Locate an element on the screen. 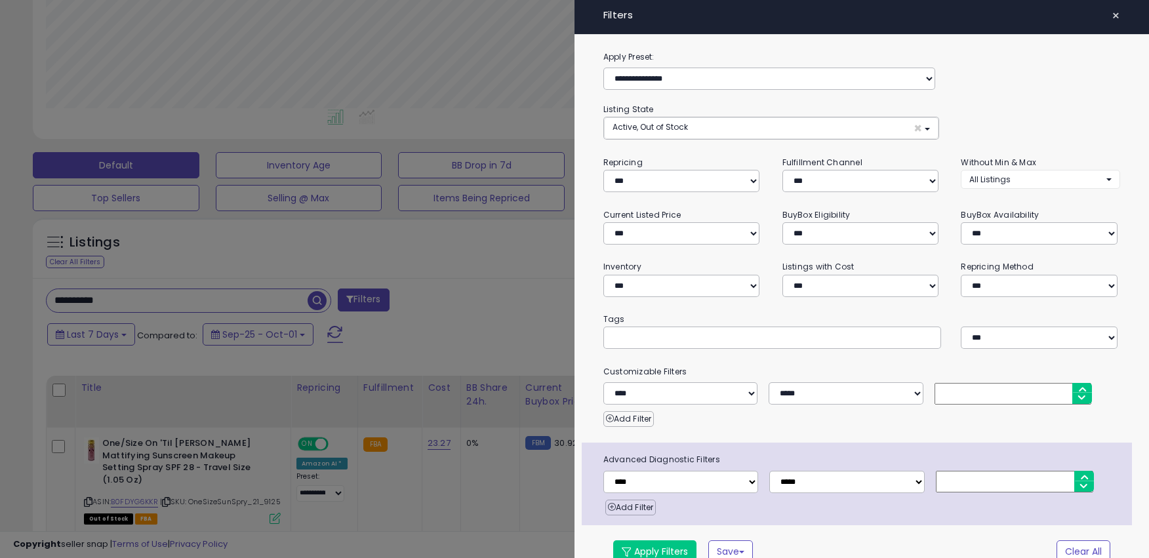 This screenshot has width=1149, height=558. label: Apply Preset: is located at coordinates (862, 57).